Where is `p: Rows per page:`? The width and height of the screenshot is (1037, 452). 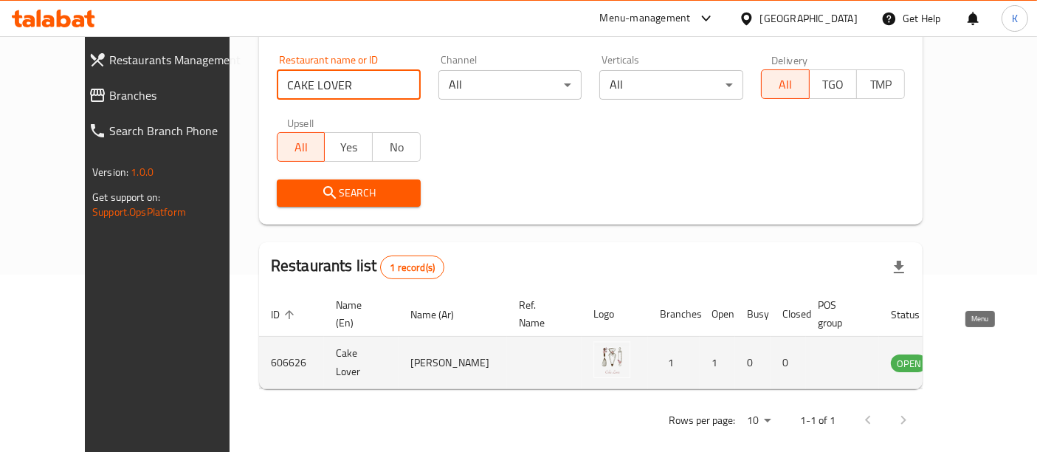 p: Rows per page: is located at coordinates (702, 420).